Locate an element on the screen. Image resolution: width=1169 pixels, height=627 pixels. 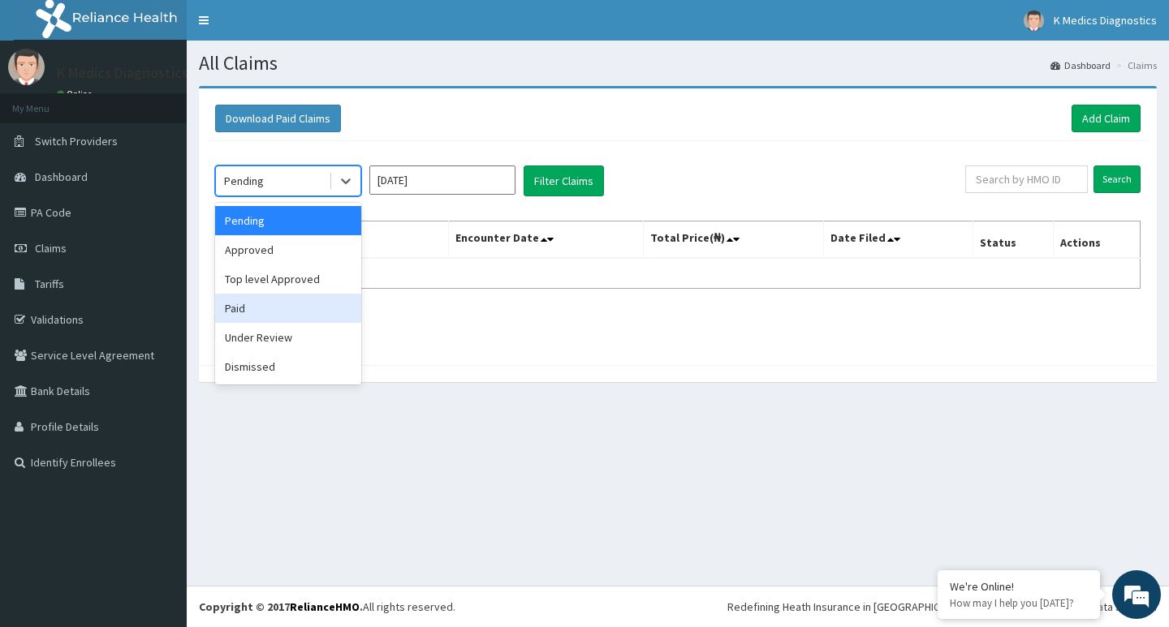
img: d_794563401_company_1708531726252_794563401 is located at coordinates (48, 101).